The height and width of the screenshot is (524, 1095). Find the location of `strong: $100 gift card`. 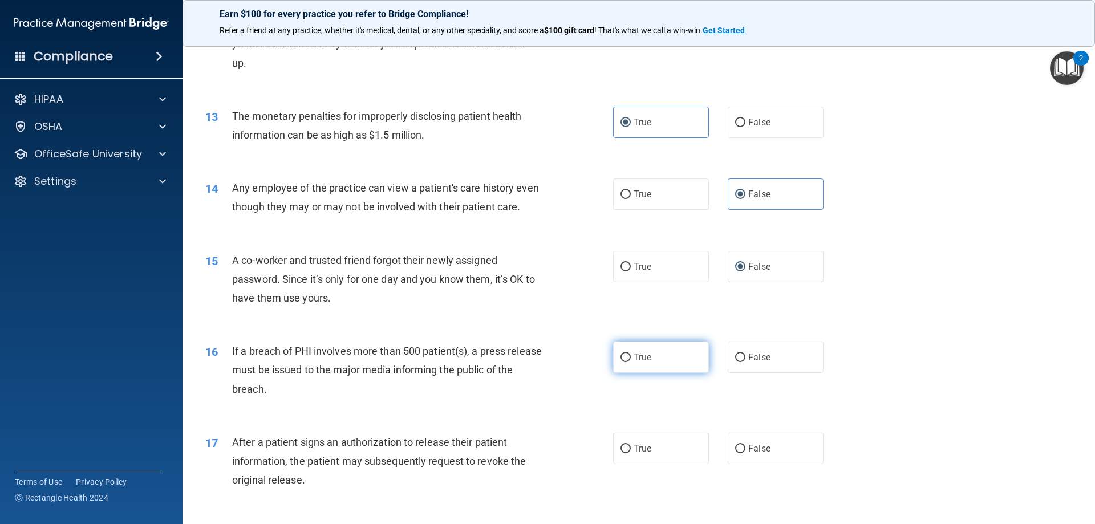

strong: $100 gift card is located at coordinates (569, 30).